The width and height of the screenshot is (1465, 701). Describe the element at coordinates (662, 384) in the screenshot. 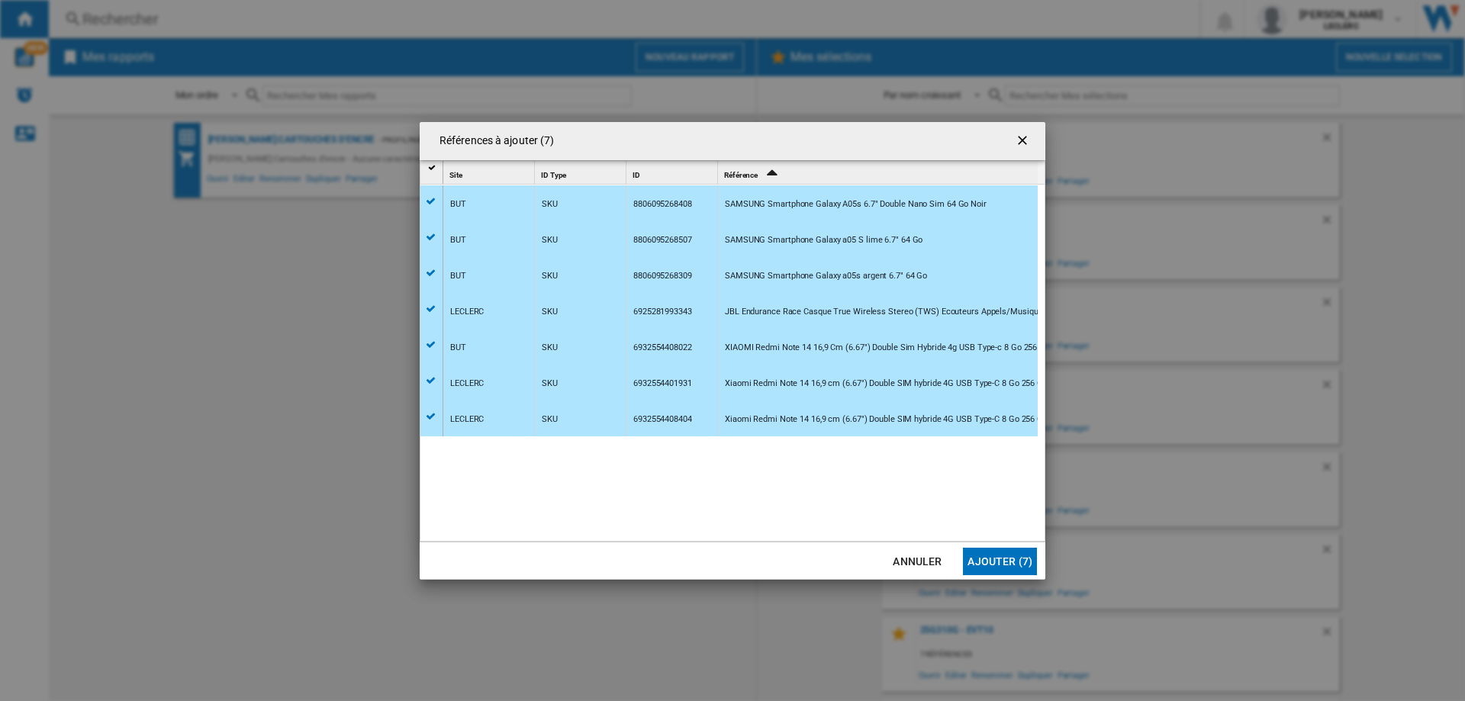

I see `div: 6932554401931` at that location.